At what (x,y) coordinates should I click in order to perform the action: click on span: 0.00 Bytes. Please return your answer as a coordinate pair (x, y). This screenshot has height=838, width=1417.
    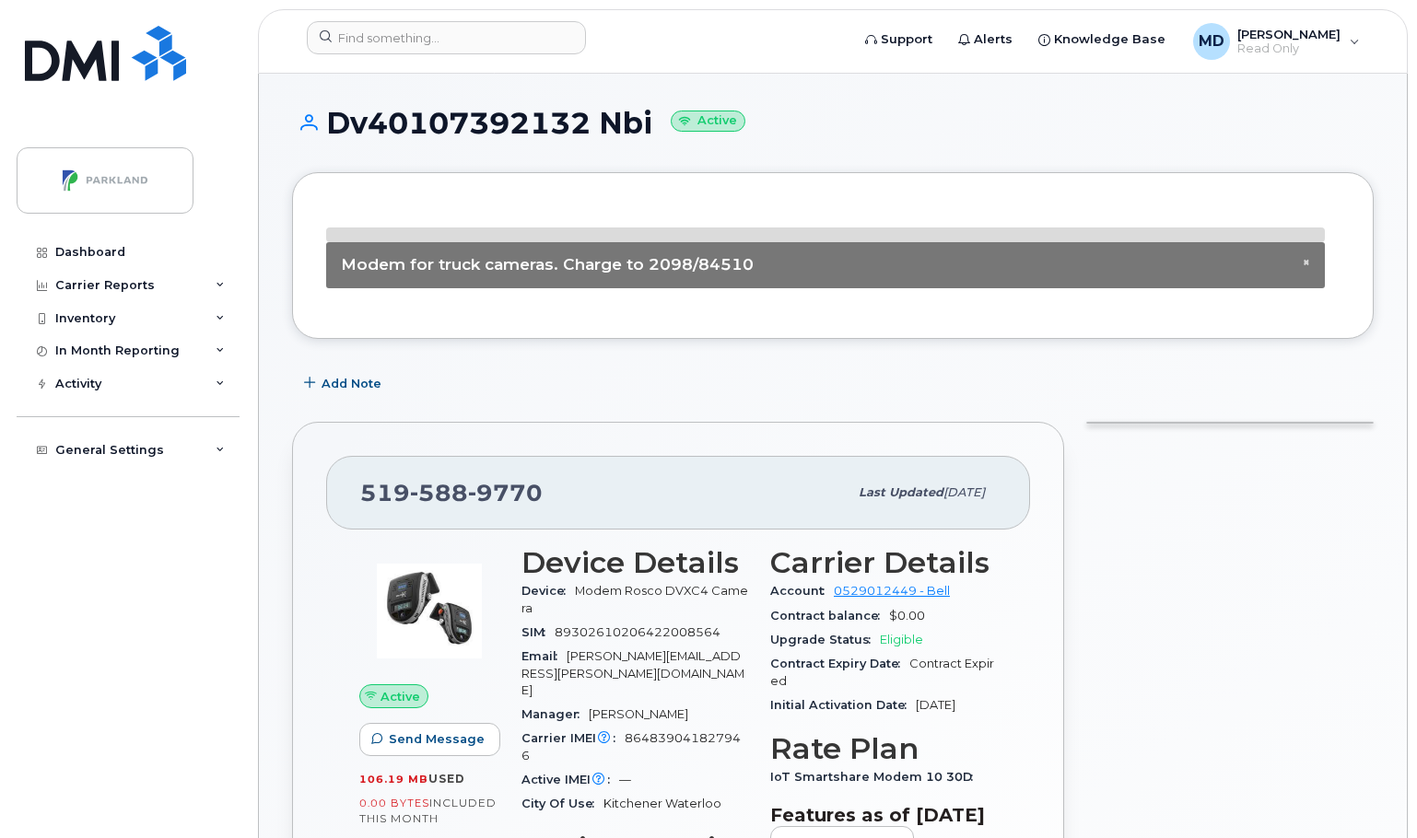
    Looking at the image, I should click on (394, 803).